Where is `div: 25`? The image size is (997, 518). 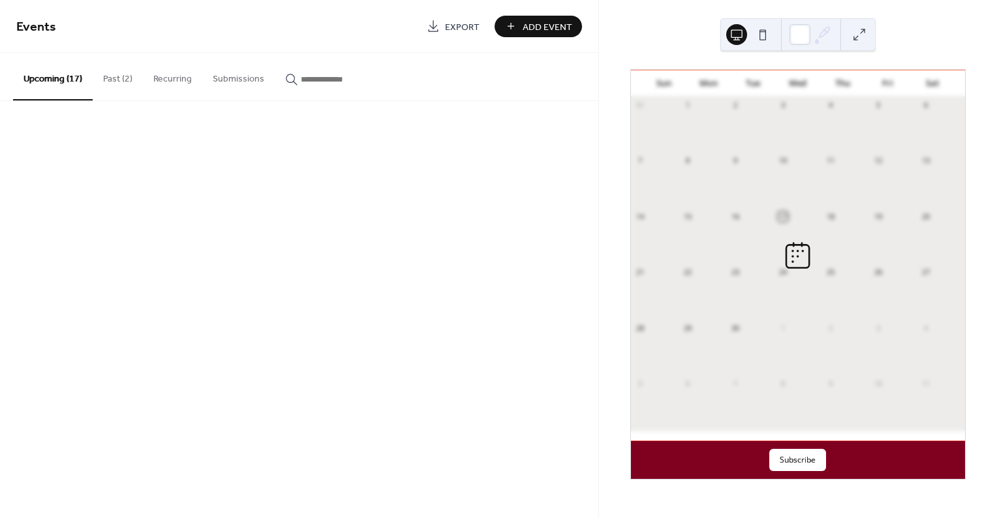 div: 25 is located at coordinates (830, 272).